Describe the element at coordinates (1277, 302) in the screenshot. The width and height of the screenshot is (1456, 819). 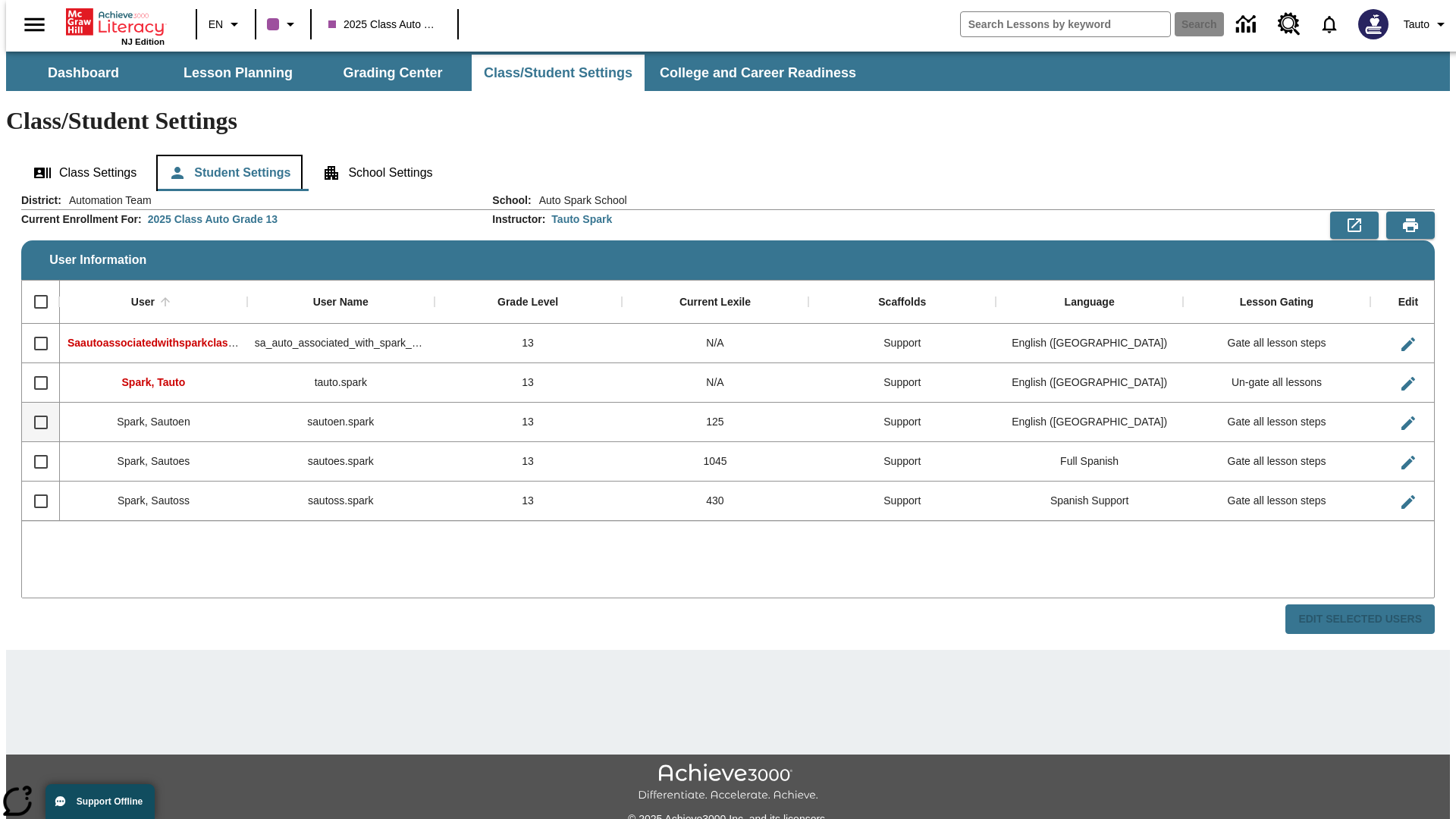
I see `div: Lesson Gating` at that location.